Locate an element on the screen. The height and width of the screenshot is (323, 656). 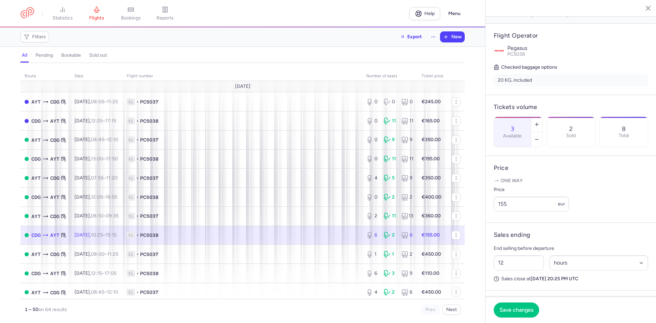
time: 17:50 is located at coordinates (112, 159).